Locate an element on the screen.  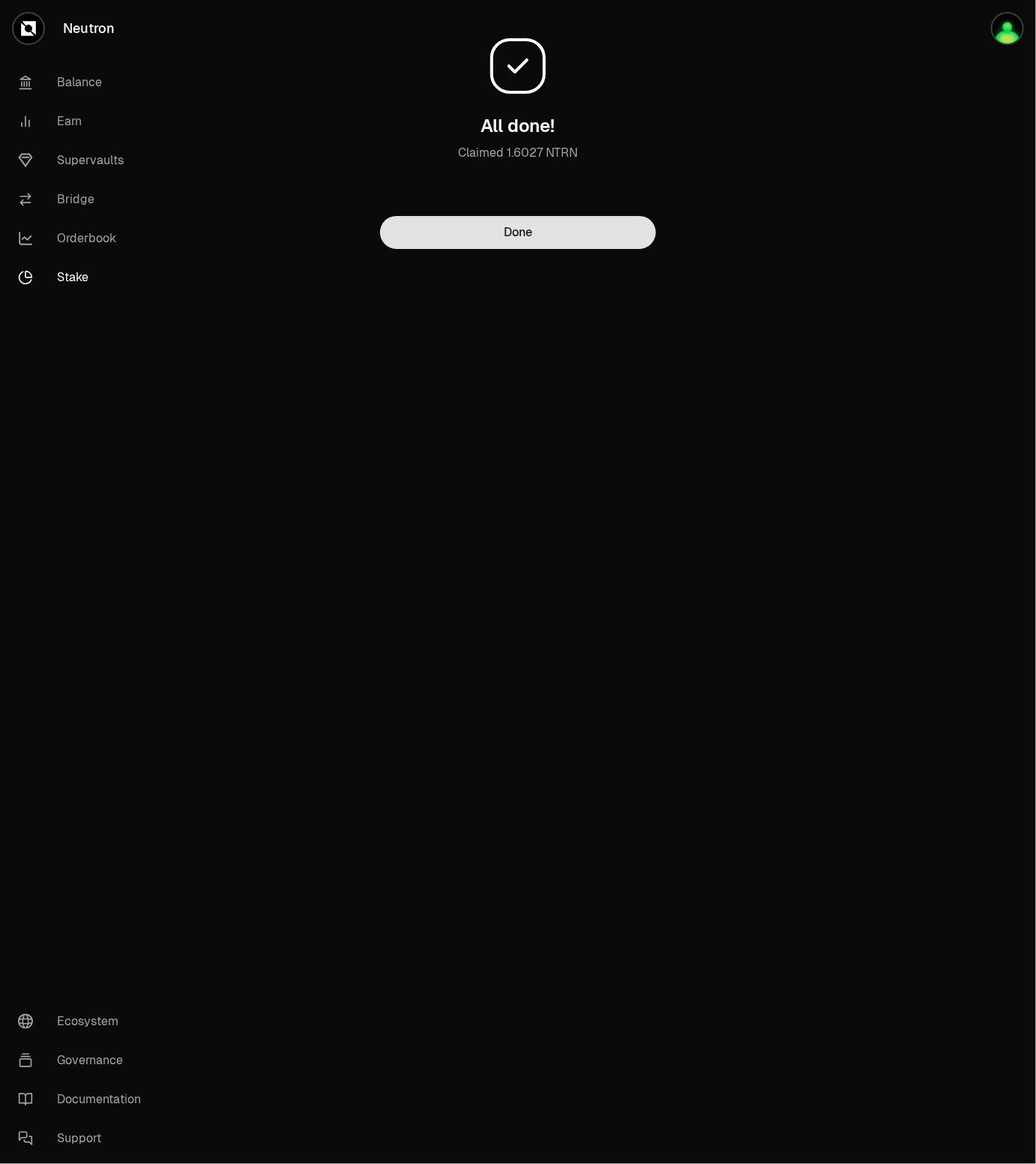
a: Ecosystem is located at coordinates (84, 1022).